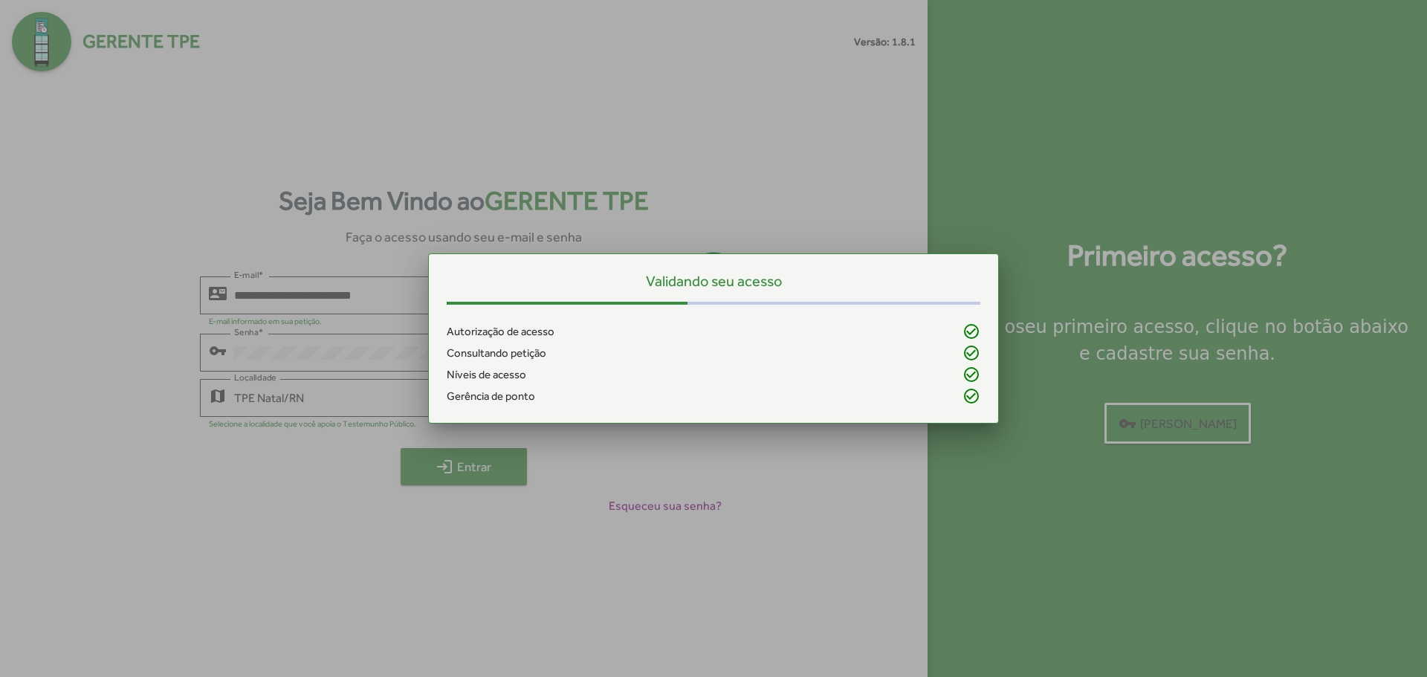  Describe the element at coordinates (486, 375) in the screenshot. I see `span: Níveis de acesso` at that location.